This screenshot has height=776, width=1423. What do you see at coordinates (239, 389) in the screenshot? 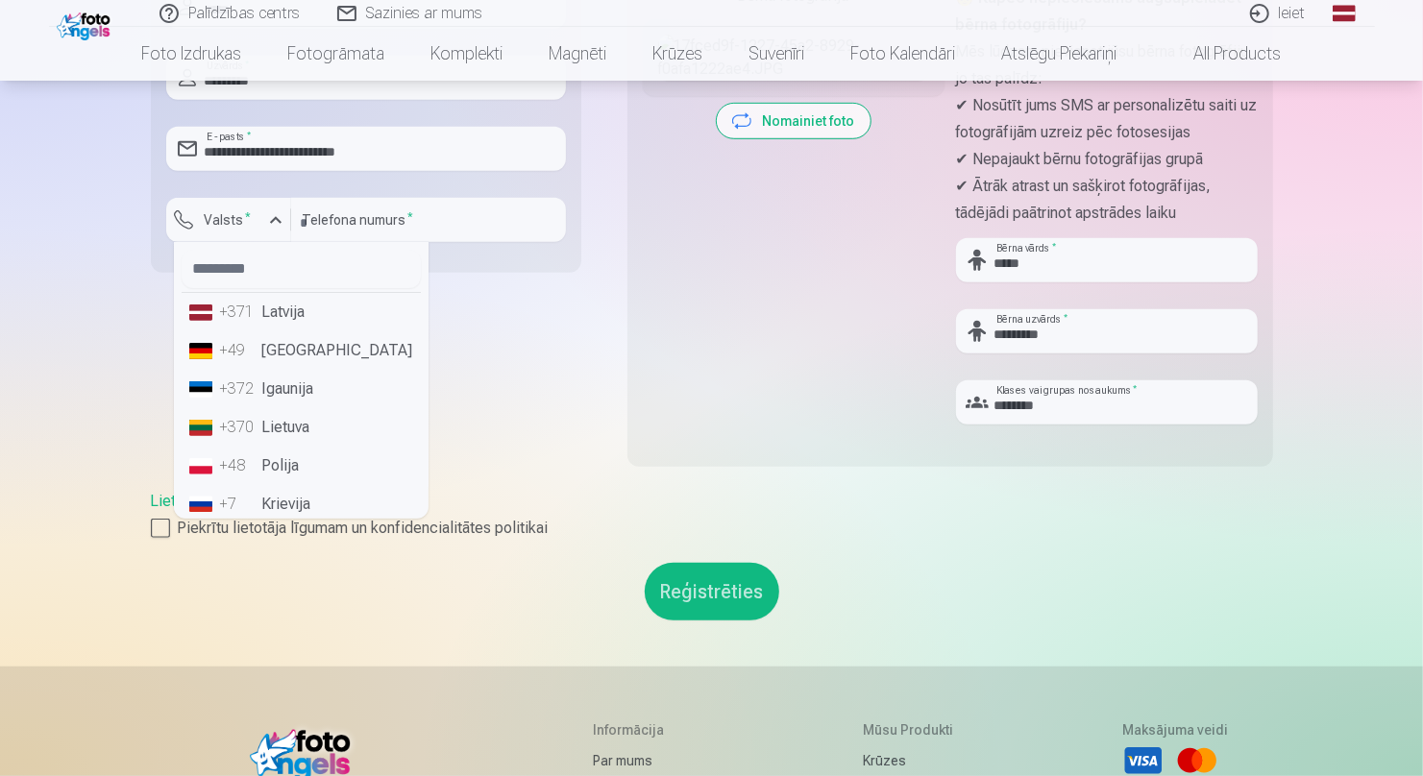
I see `div: +372` at bounding box center [239, 389].